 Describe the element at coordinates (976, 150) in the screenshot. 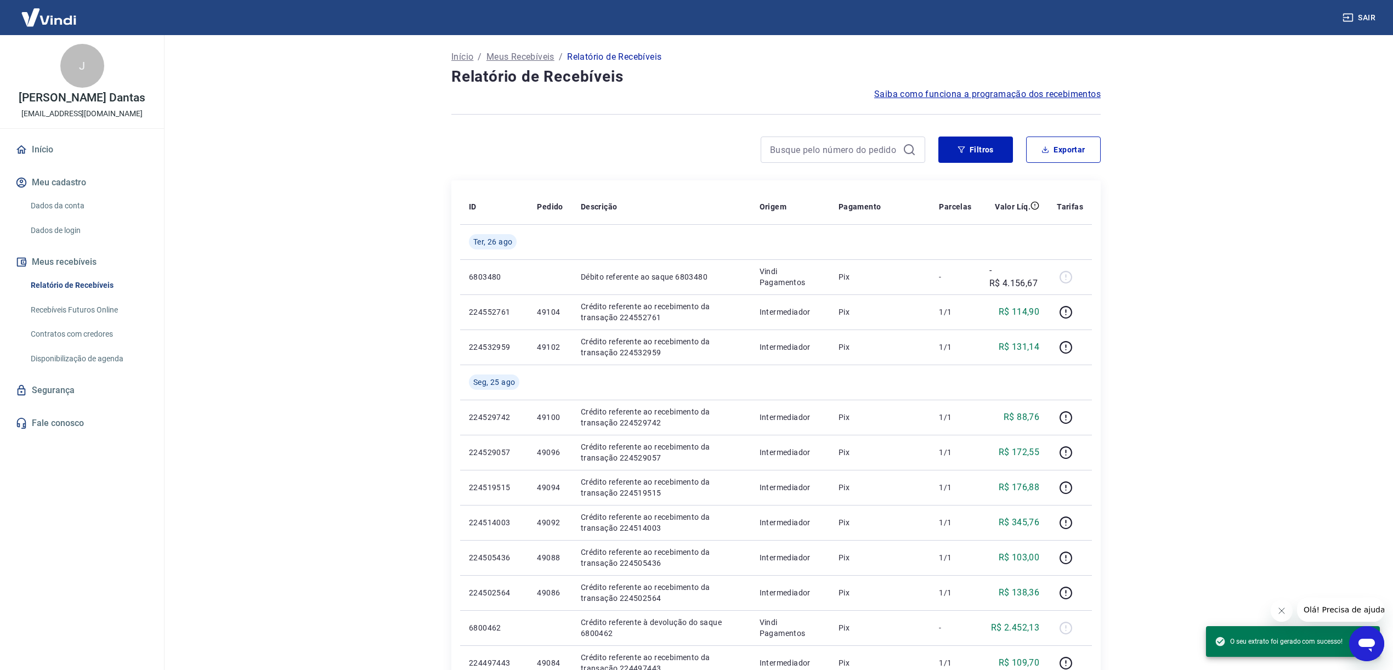

I see `button: Filtros` at that location.